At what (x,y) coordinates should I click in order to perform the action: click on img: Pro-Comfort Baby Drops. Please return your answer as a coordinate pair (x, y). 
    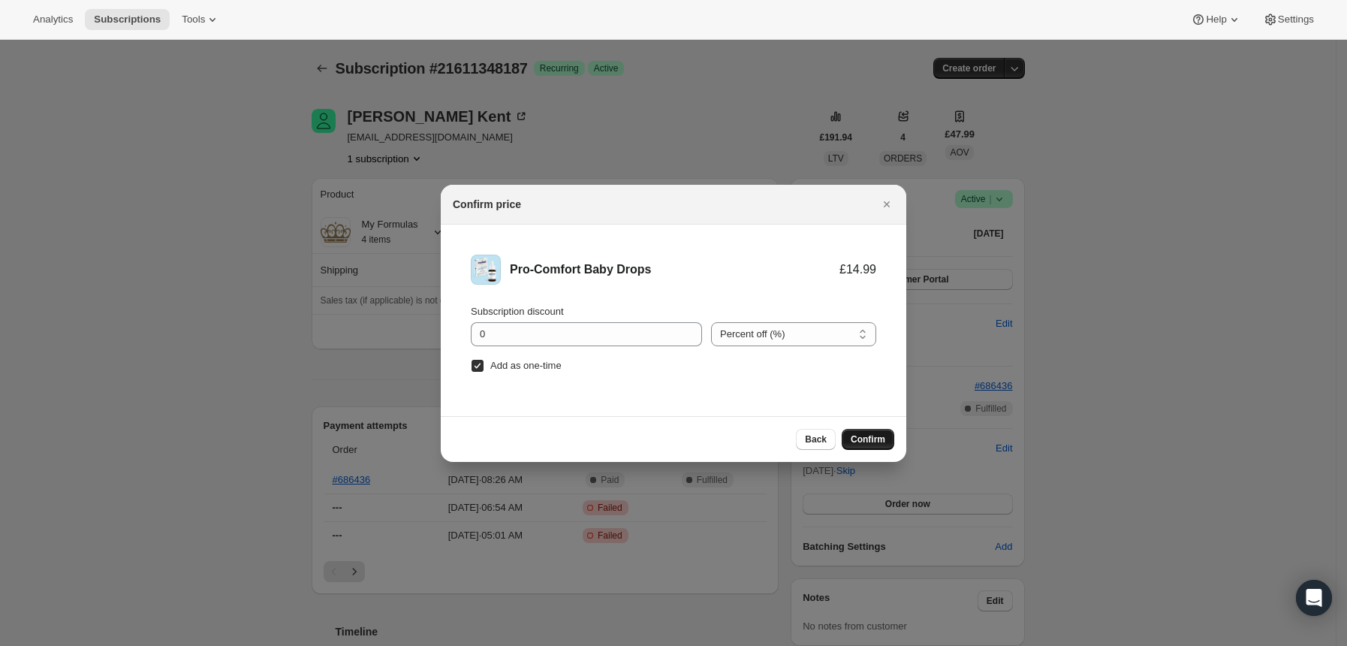
    Looking at the image, I should click on (486, 270).